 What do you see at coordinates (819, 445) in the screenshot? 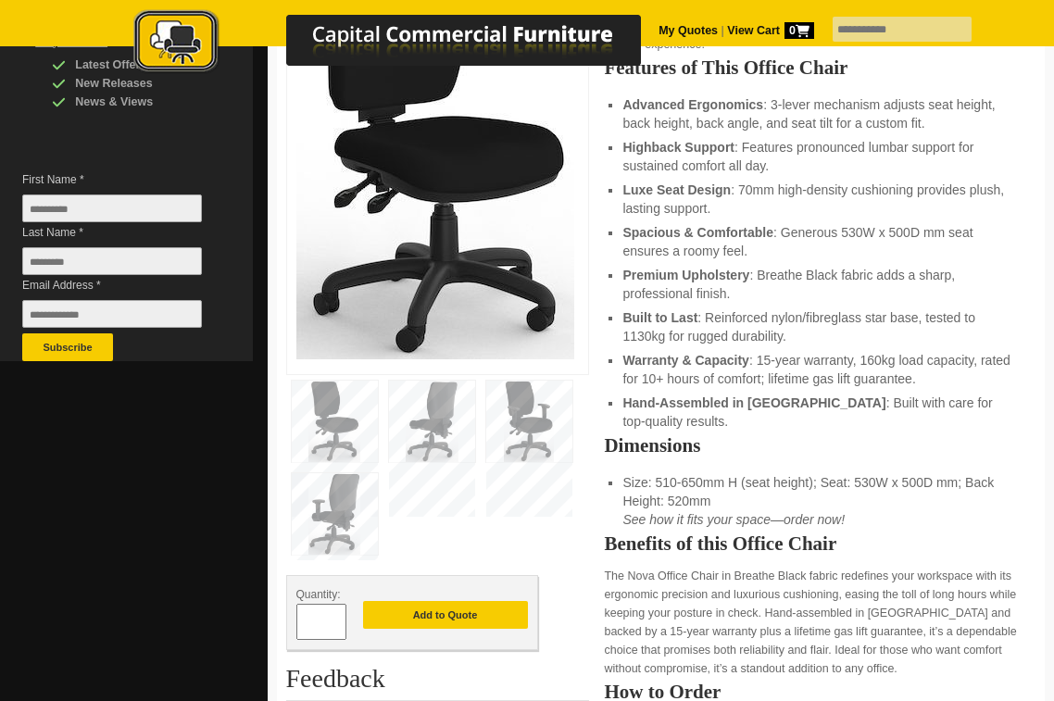
I see `h2: Dimensions` at bounding box center [819, 445].